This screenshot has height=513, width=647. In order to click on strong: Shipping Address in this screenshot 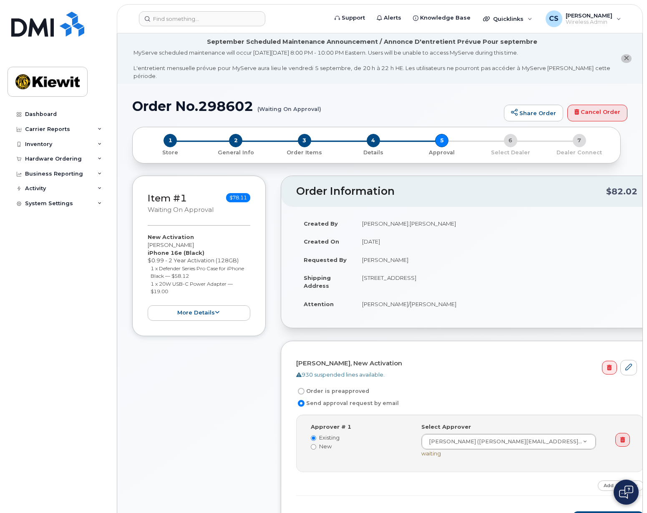, I will do `click(317, 281)`.